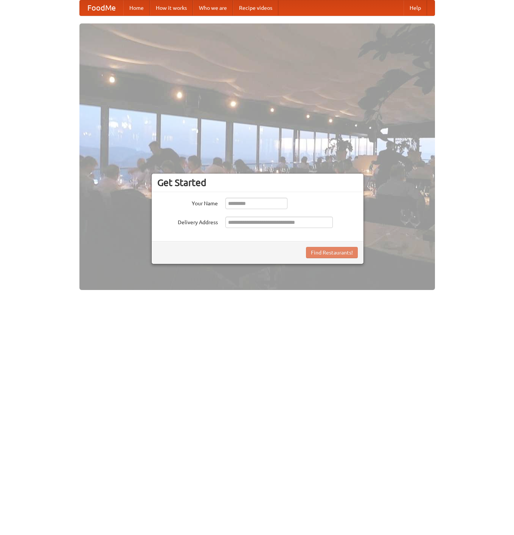  What do you see at coordinates (332, 253) in the screenshot?
I see `button: Find Restaurants!` at bounding box center [332, 253].